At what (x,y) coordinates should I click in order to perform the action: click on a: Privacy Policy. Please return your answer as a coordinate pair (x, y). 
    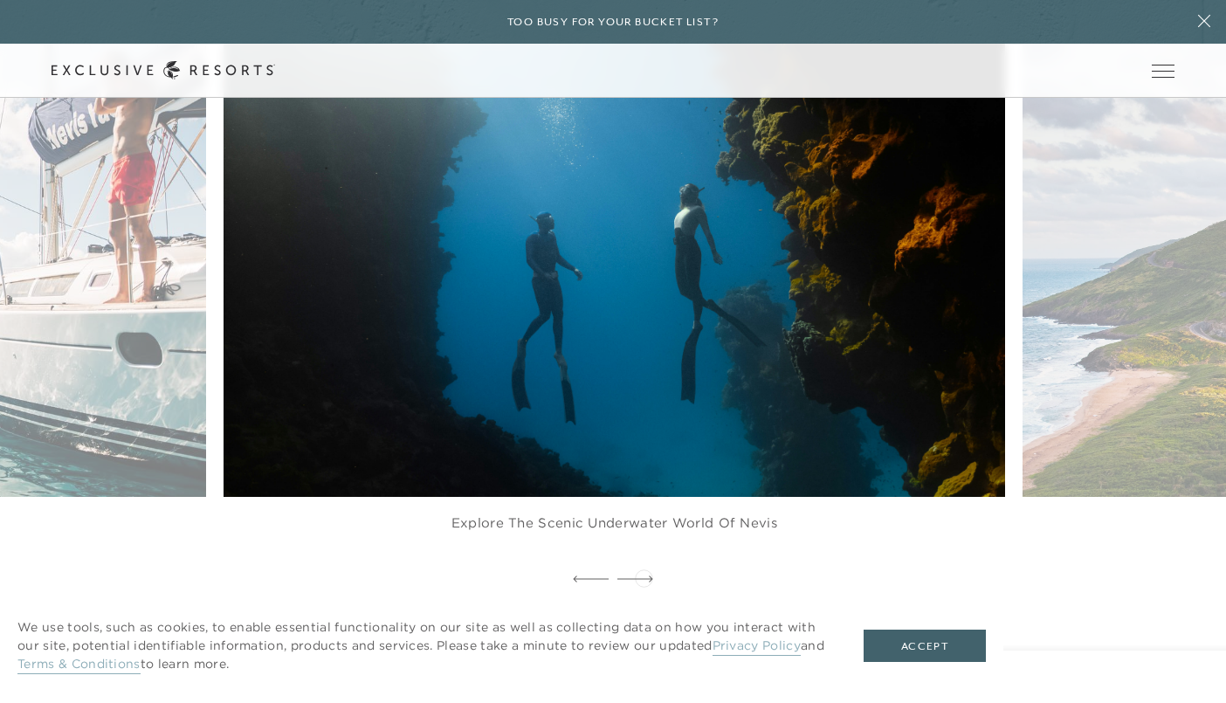
    Looking at the image, I should click on (756, 646).